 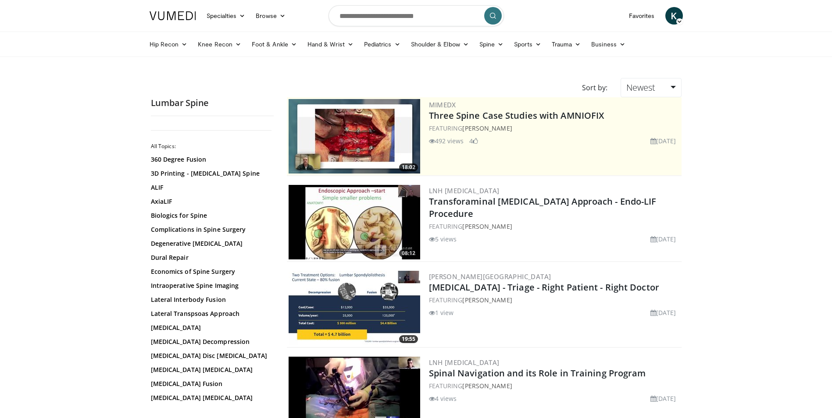 What do you see at coordinates (674, 16) in the screenshot?
I see `a: K` at bounding box center [674, 16].